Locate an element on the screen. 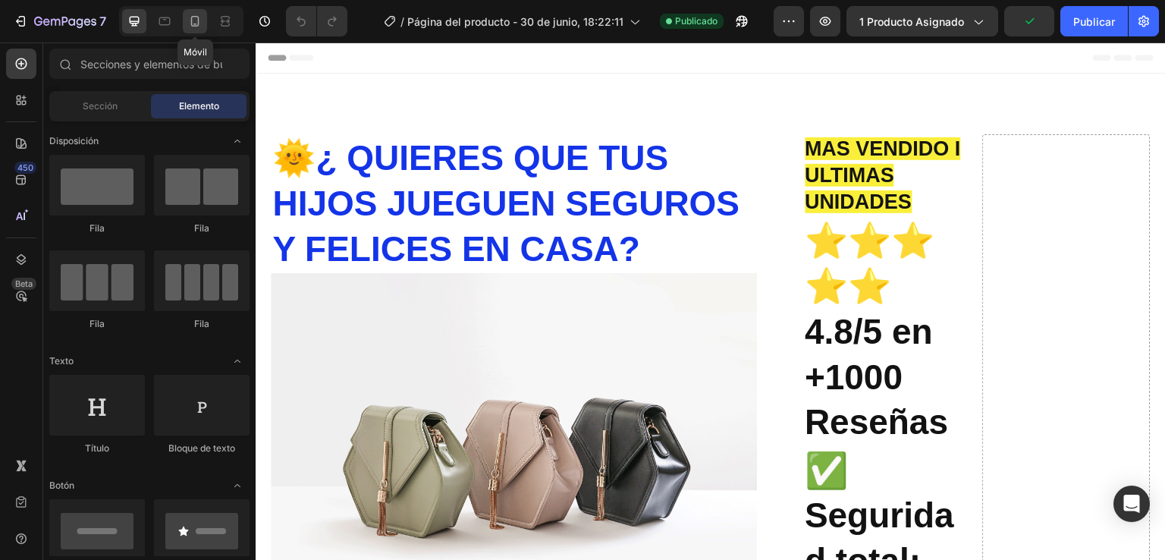  font: Publicado is located at coordinates (696, 20).